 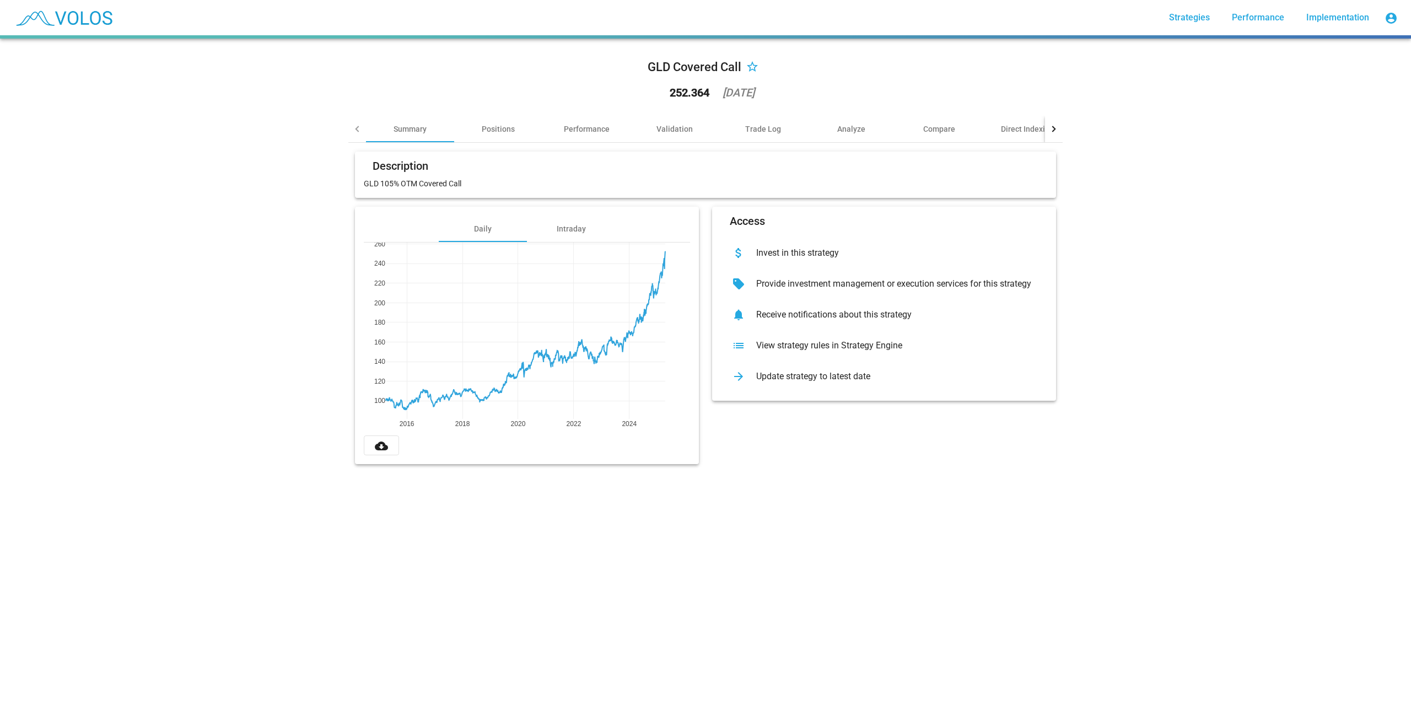 What do you see at coordinates (738, 315) in the screenshot?
I see `mat-icon: notifications` at bounding box center [738, 315].